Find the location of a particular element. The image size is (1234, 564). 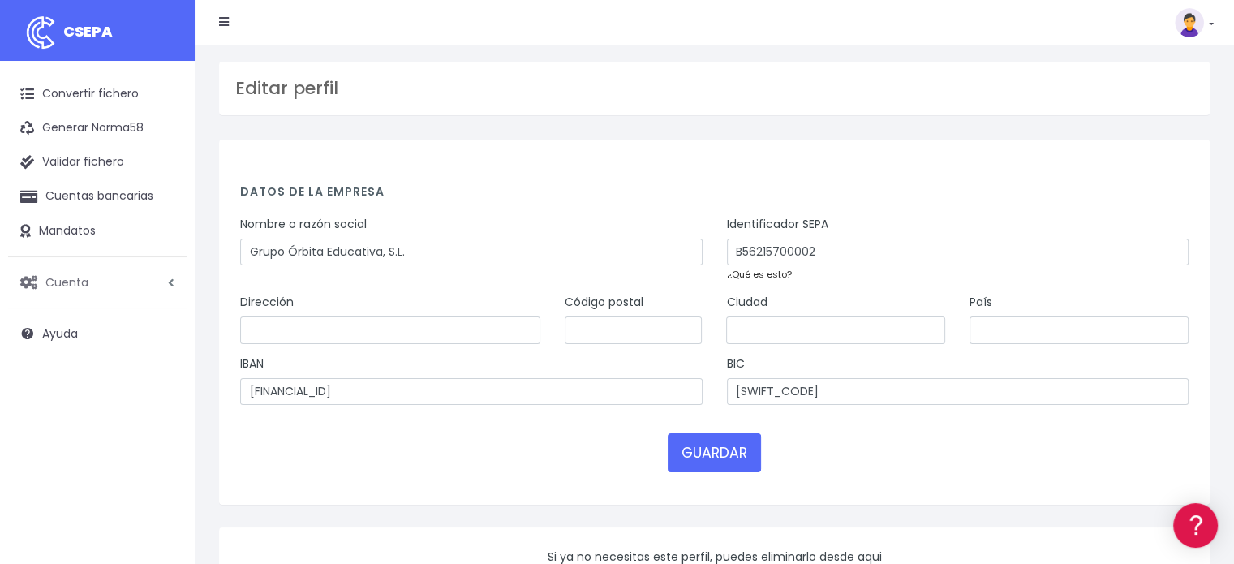

a: Ayuda is located at coordinates (97, 333).